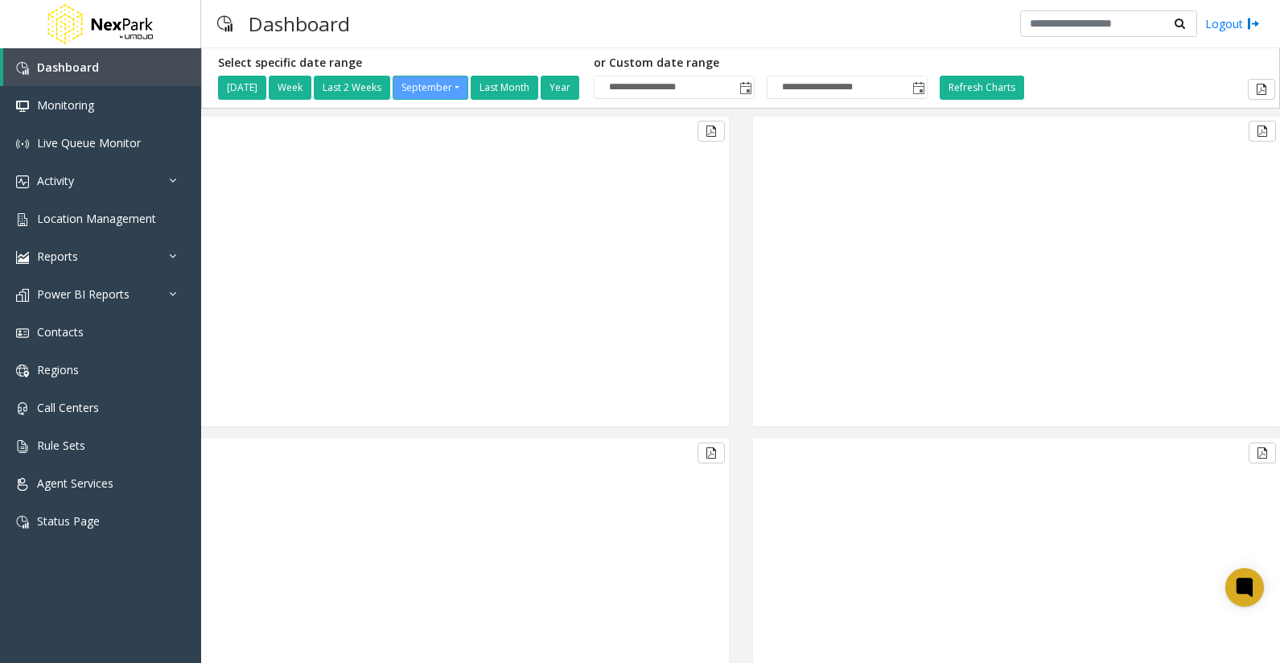 This screenshot has height=663, width=1280. I want to click on img: logout, so click(1253, 23).